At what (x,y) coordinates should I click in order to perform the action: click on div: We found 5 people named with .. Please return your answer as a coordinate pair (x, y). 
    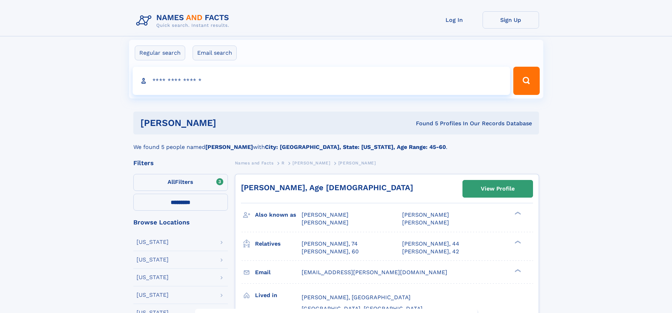
    Looking at the image, I should click on (336, 143).